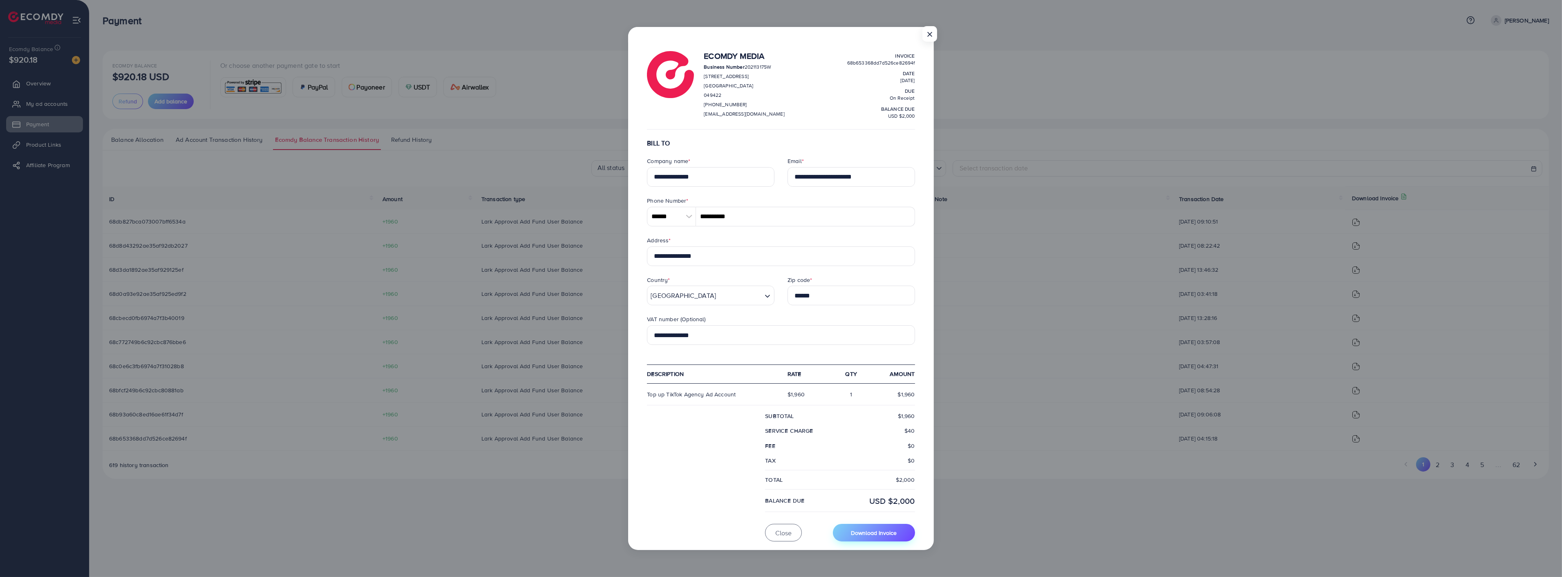 This screenshot has height=577, width=1562. What do you see at coordinates (676, 319) in the screenshot?
I see `label: VAT number (Optional)` at bounding box center [676, 319].